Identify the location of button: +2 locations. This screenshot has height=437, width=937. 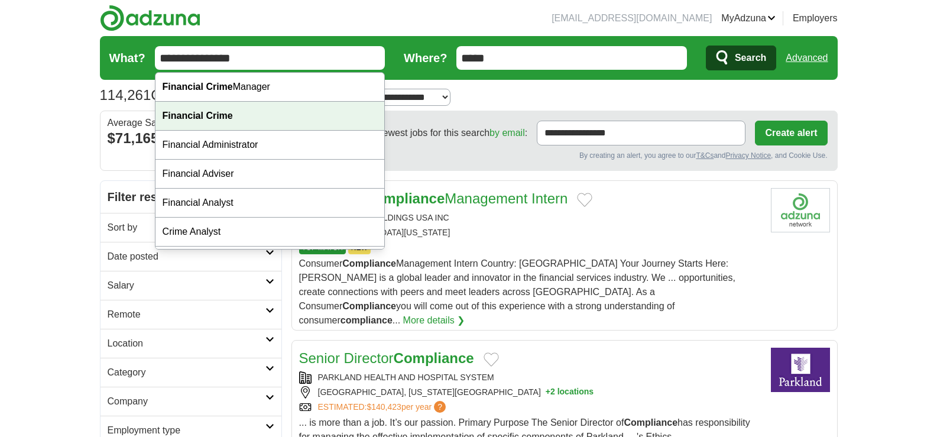
(569, 392).